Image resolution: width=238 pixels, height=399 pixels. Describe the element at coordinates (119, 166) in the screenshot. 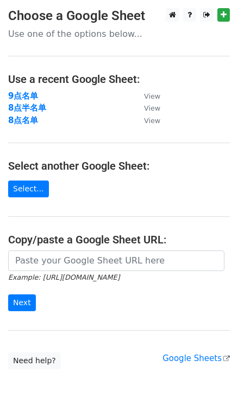

I see `h4: Select another Google Sheet:` at that location.